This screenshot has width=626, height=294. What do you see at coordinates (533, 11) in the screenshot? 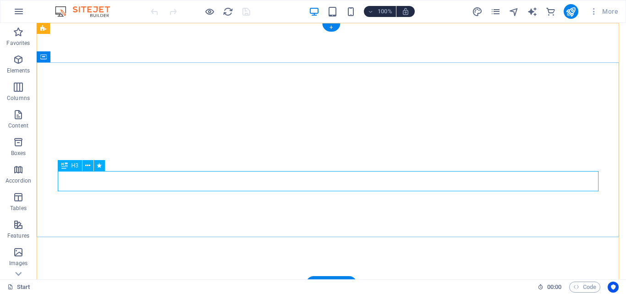
I see `button: text_generator` at bounding box center [533, 11].